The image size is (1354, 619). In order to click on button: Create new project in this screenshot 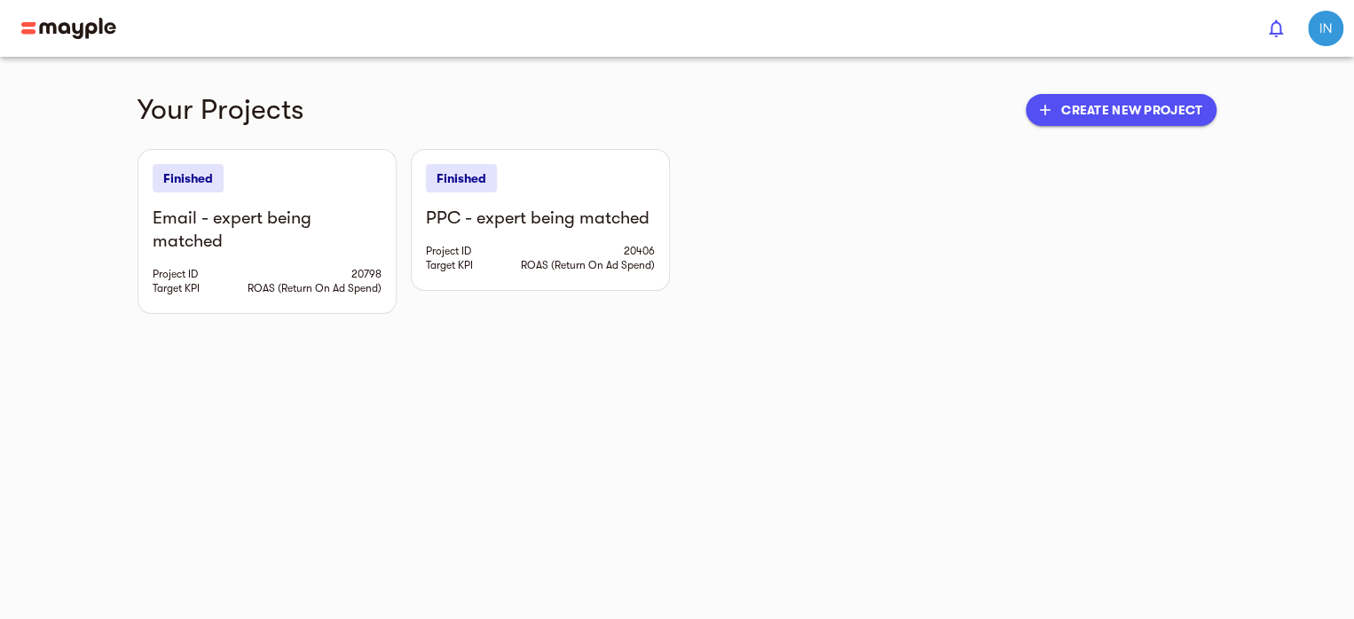, I will do `click(1120, 110)`.